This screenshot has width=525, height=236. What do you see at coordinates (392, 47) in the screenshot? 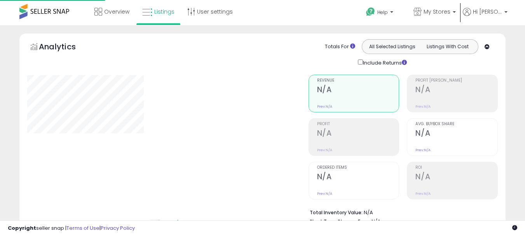
I see `button: All Selected Listings` at bounding box center [392, 47].